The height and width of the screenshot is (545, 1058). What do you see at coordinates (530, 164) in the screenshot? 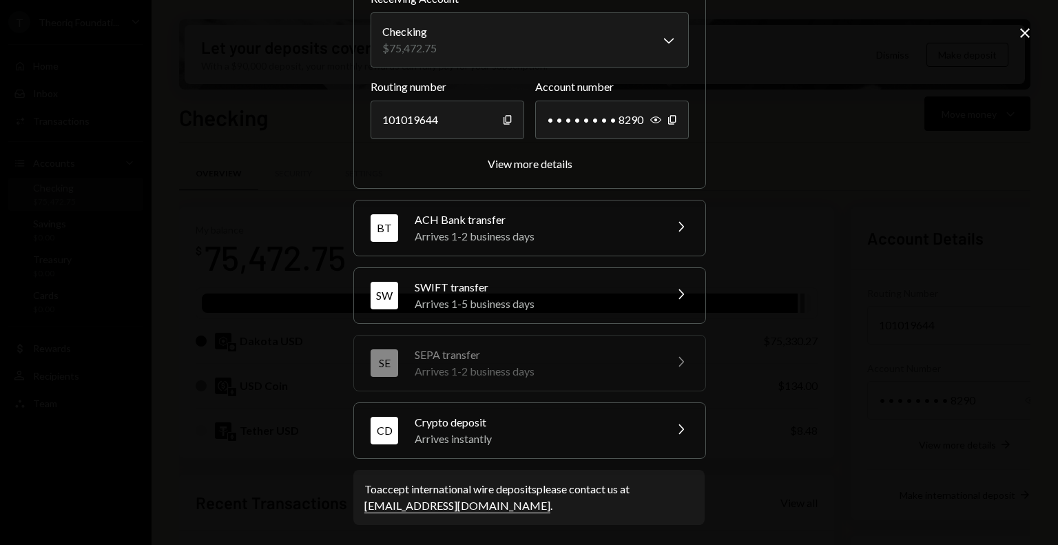
I see `button: View more details` at bounding box center [530, 164].